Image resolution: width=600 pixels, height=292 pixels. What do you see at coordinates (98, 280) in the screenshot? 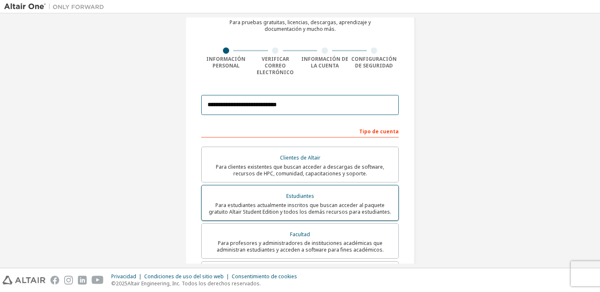
I see `img: youtube.svg` at bounding box center [98, 280].